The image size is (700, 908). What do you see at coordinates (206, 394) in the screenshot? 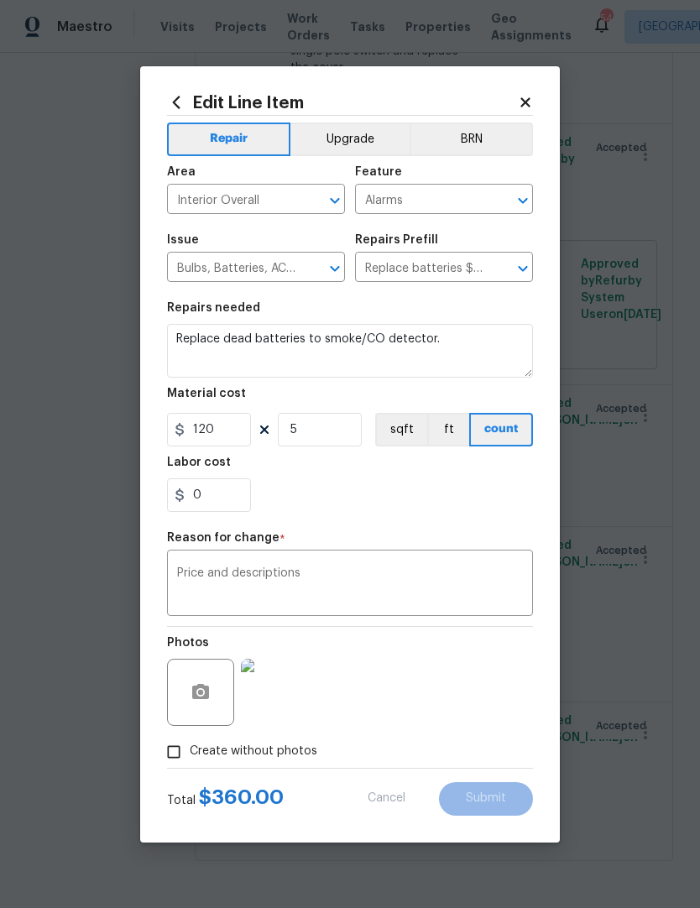
I see `h5: Material cost` at bounding box center [206, 394].